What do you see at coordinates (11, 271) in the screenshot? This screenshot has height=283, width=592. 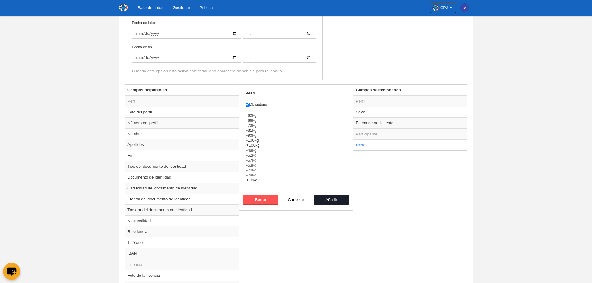 I see `button: chat-button` at bounding box center [11, 271].